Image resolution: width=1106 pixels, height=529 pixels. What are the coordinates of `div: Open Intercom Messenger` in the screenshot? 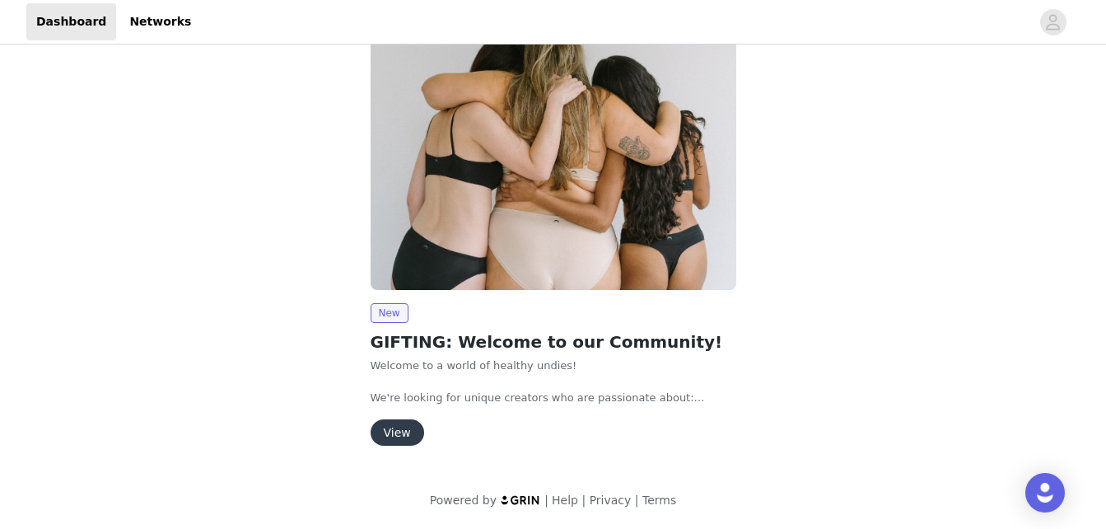 It's located at (1045, 493).